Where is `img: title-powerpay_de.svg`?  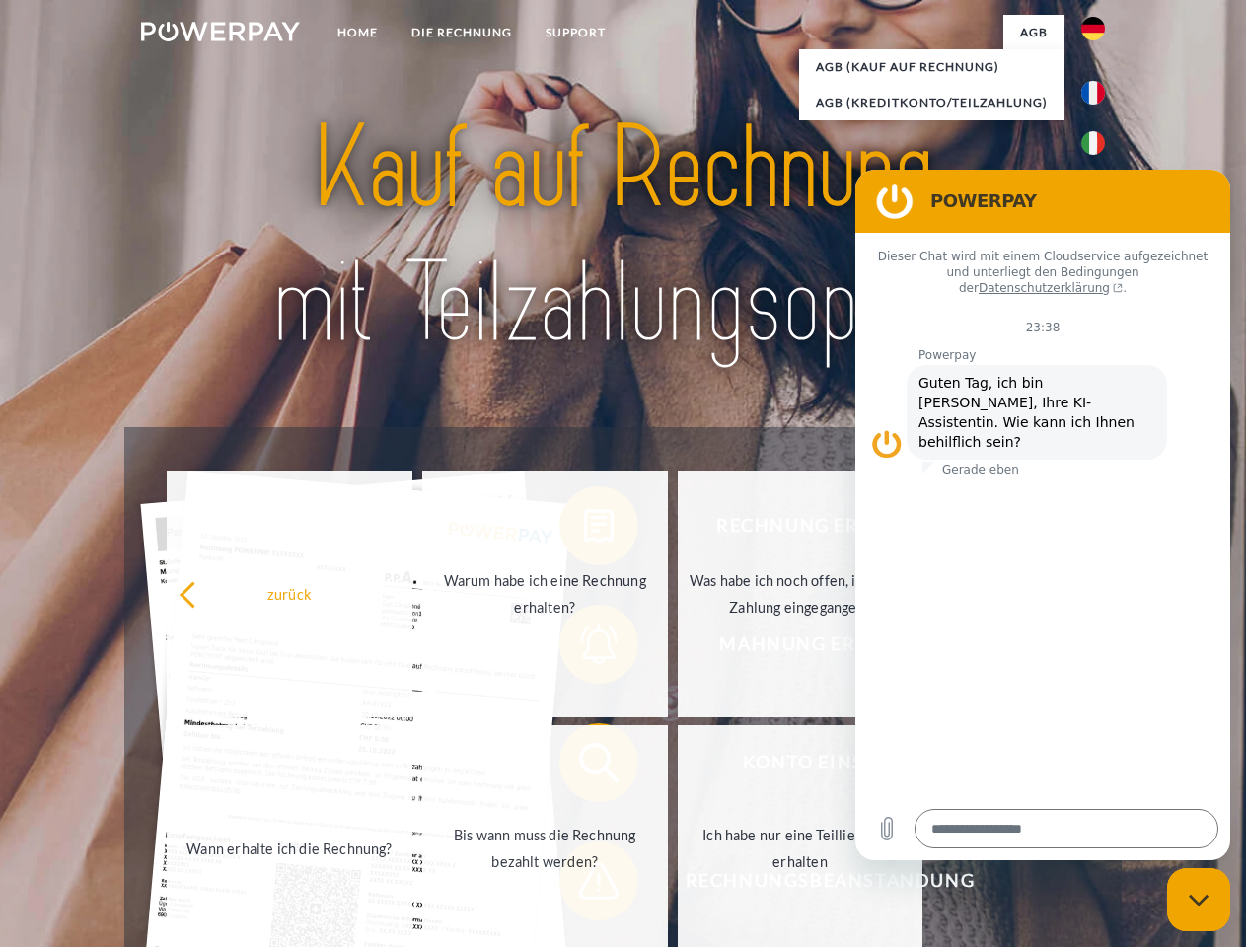
img: title-powerpay_de.svg is located at coordinates (622, 236).